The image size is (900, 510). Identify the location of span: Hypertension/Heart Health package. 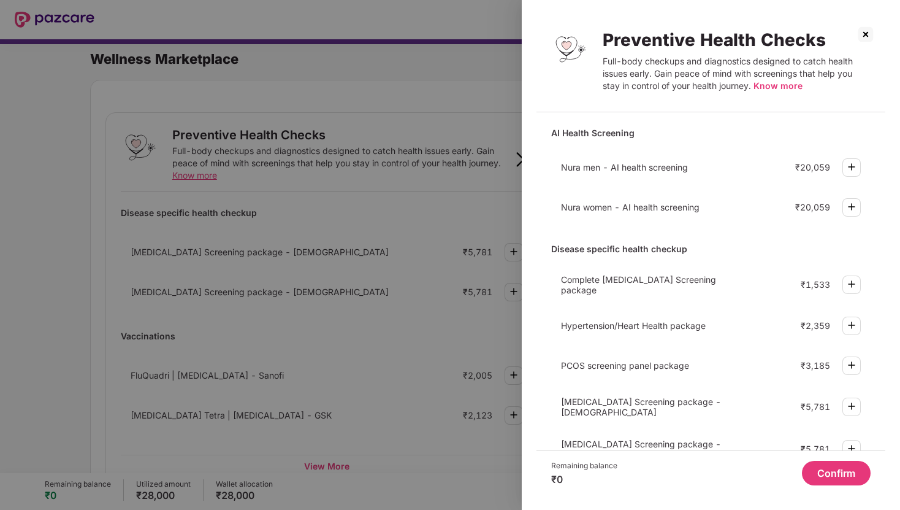
(634, 325).